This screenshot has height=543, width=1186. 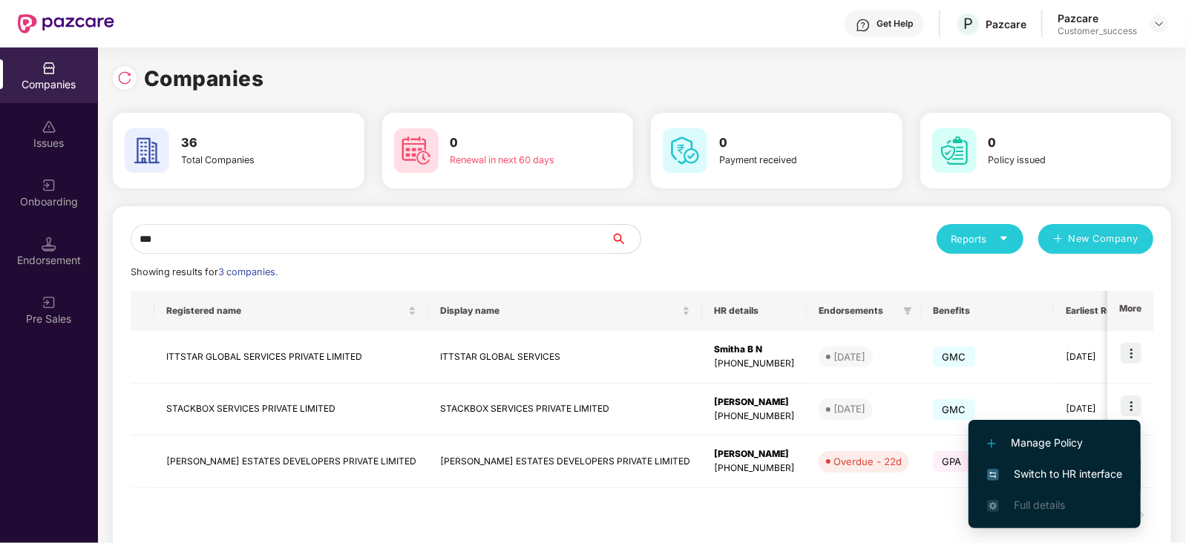 I want to click on span: Display name, so click(x=560, y=311).